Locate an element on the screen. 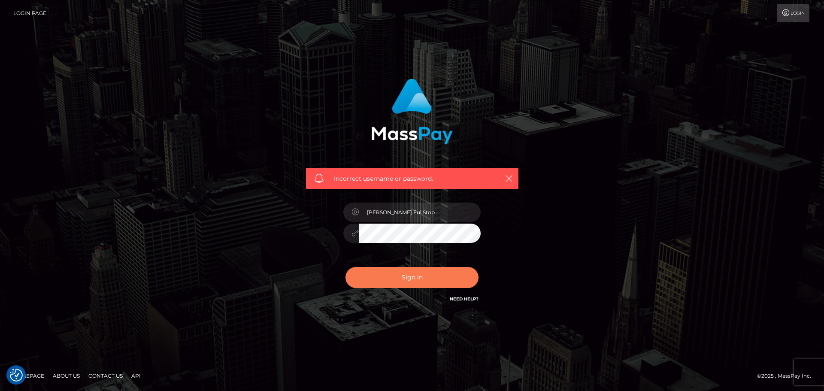 The width and height of the screenshot is (824, 391). a: Contact Us is located at coordinates (106, 376).